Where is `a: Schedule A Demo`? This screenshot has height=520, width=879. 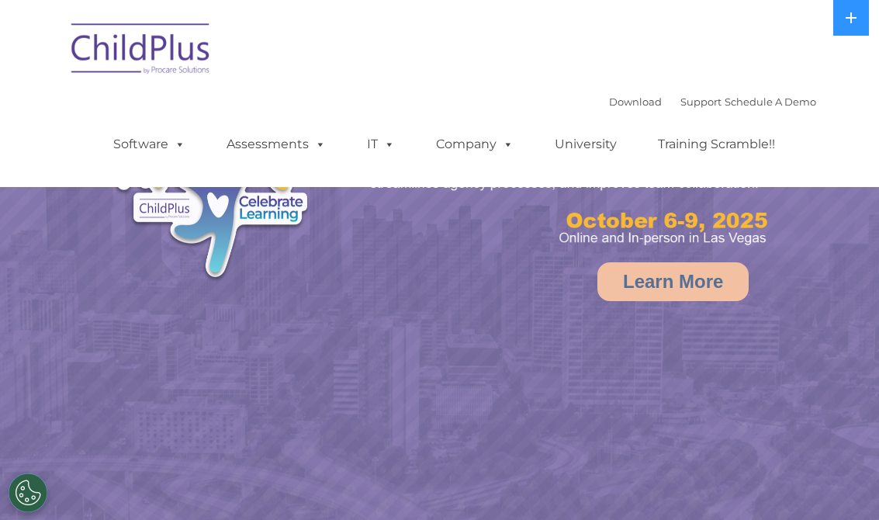 a: Schedule A Demo is located at coordinates (770, 102).